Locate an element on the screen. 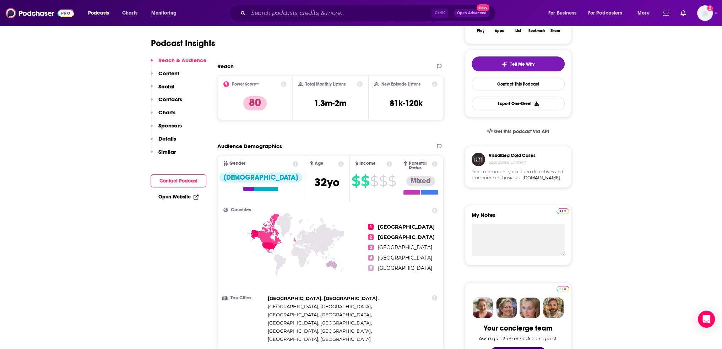 The width and height of the screenshot is (722, 349). span: New is located at coordinates (483, 7).